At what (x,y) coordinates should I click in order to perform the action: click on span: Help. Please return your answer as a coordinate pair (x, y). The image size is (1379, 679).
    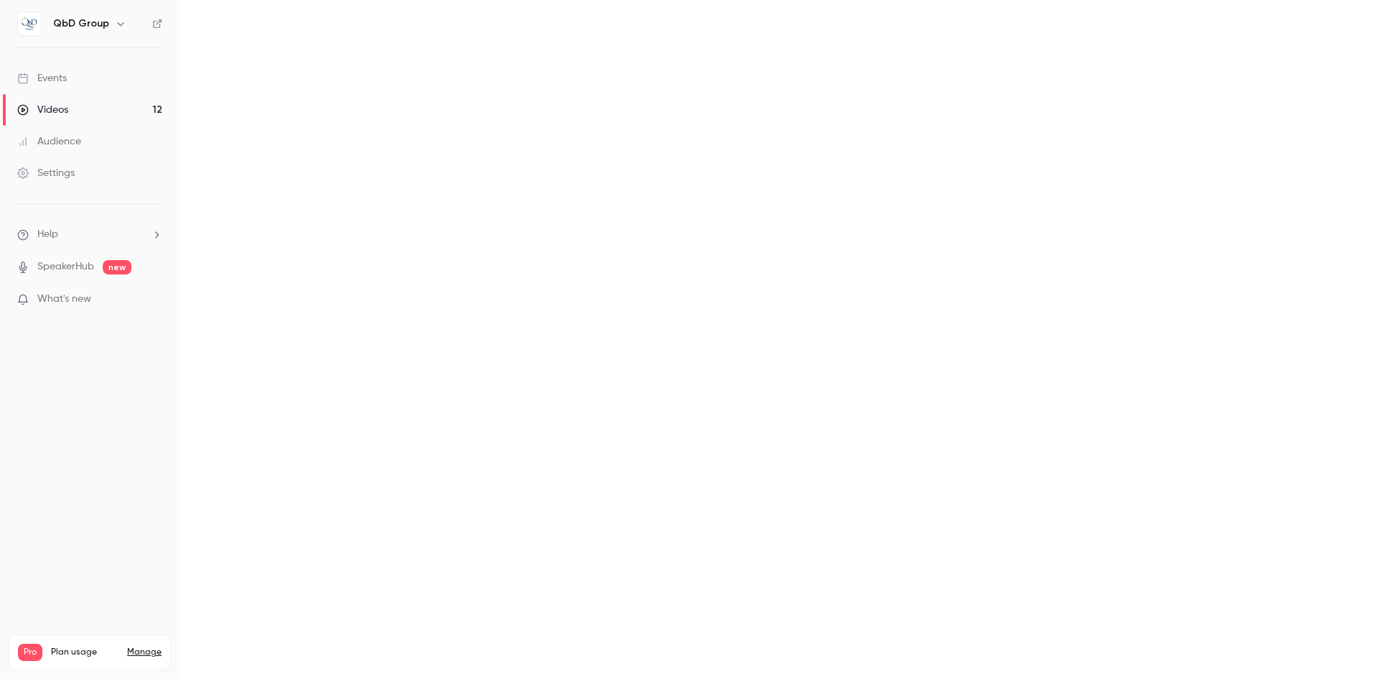
    Looking at the image, I should click on (47, 234).